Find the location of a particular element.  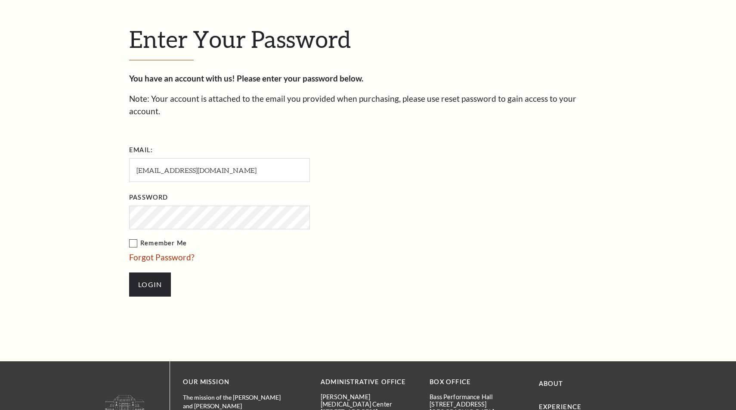

label: Email: is located at coordinates (141, 150).